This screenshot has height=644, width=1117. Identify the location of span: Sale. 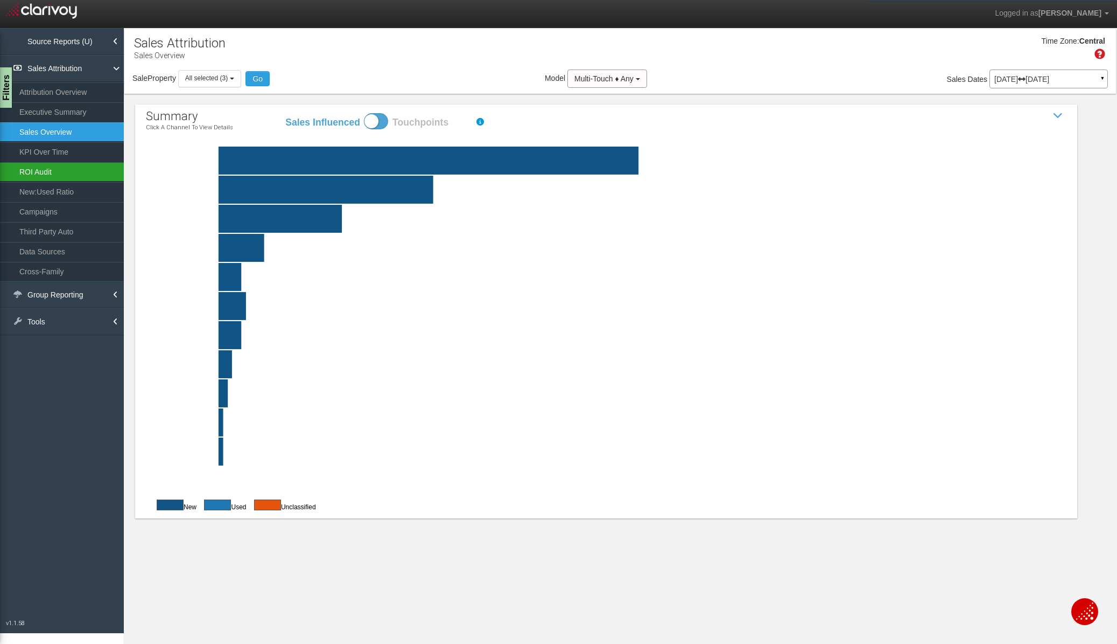
(140, 78).